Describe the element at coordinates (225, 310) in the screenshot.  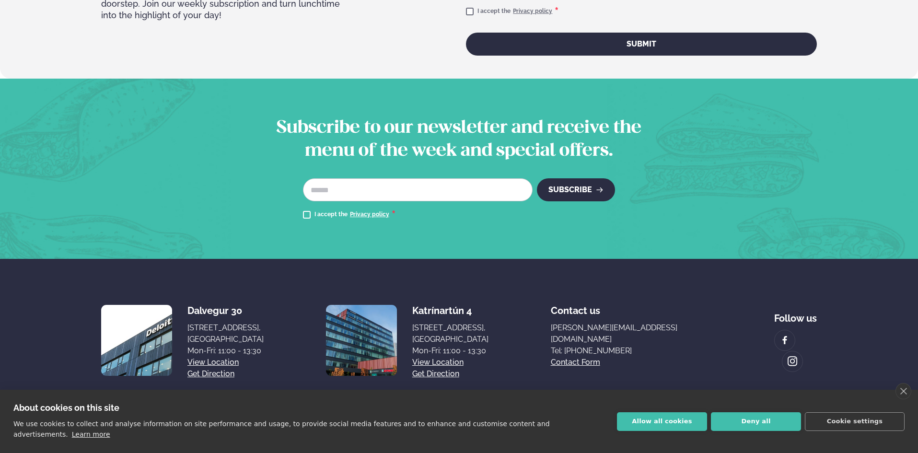
I see `div: Dalvegur 30` at that location.